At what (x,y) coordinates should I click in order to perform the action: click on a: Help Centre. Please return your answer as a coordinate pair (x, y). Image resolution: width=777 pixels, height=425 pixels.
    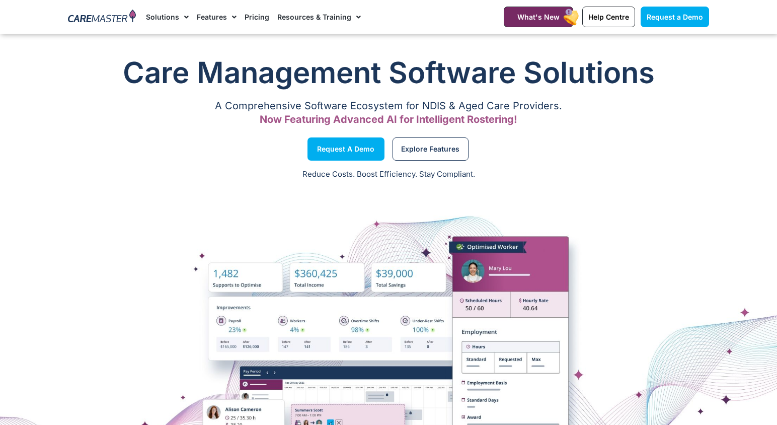
    Looking at the image, I should click on (609, 17).